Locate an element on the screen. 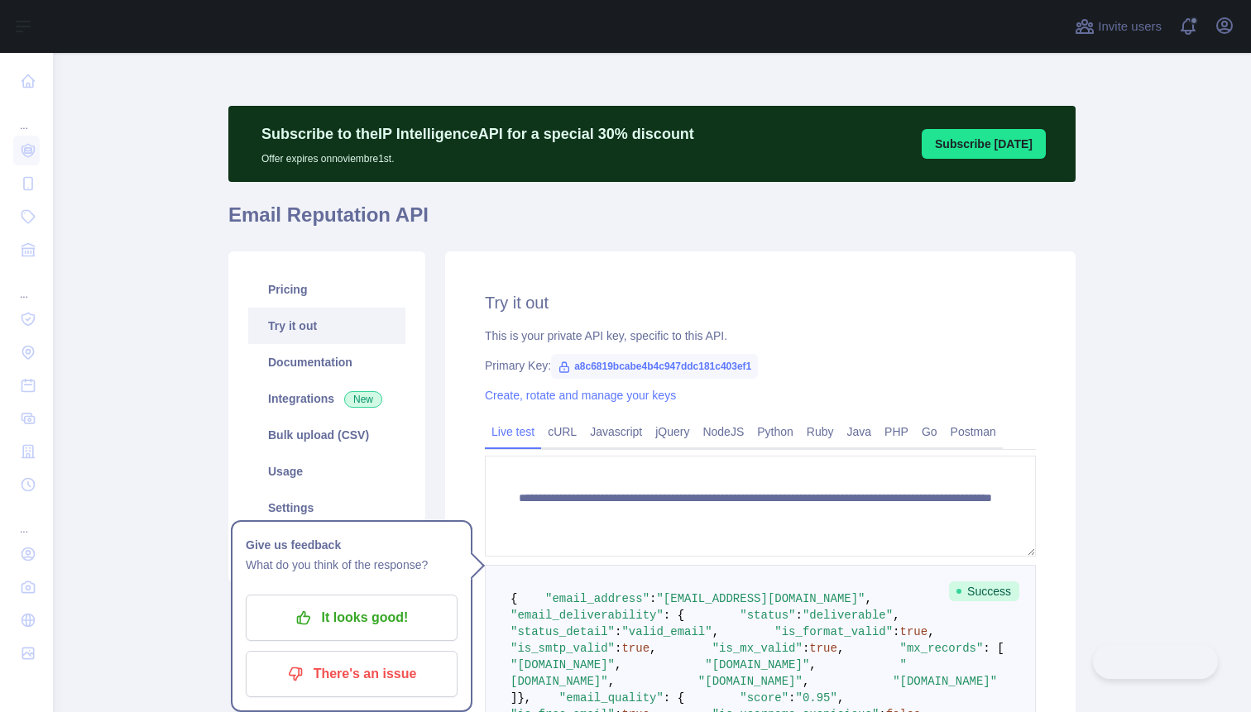 This screenshot has width=1251, height=712. a: Go is located at coordinates (929, 432).